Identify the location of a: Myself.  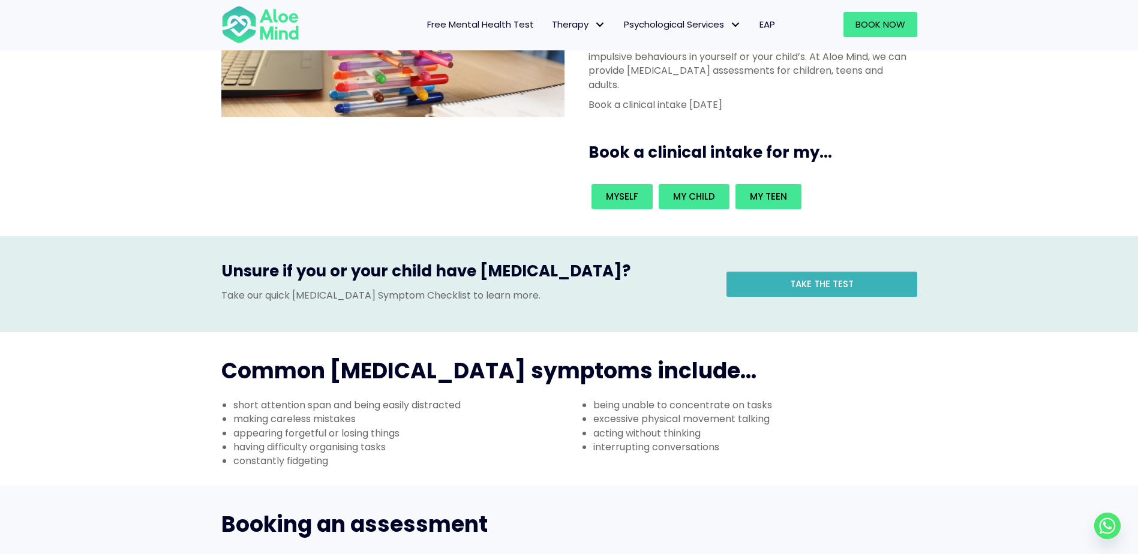
(622, 197).